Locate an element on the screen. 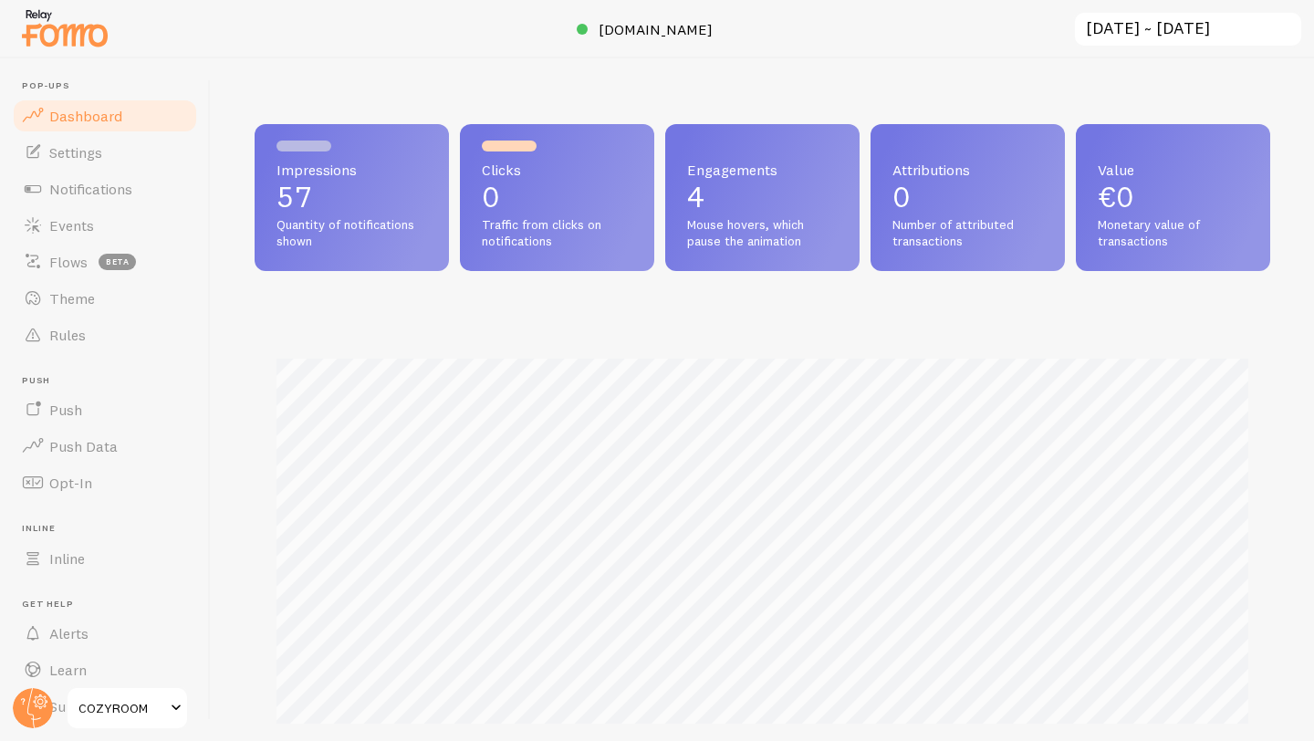 Image resolution: width=1314 pixels, height=741 pixels. span: Learn is located at coordinates (68, 670).